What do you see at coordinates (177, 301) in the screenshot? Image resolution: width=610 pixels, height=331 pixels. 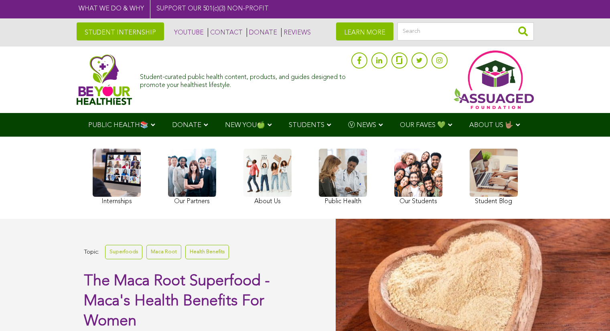 I see `span: The Maca Root Superfood - Maca's Health Benefits For Women` at bounding box center [177, 301].